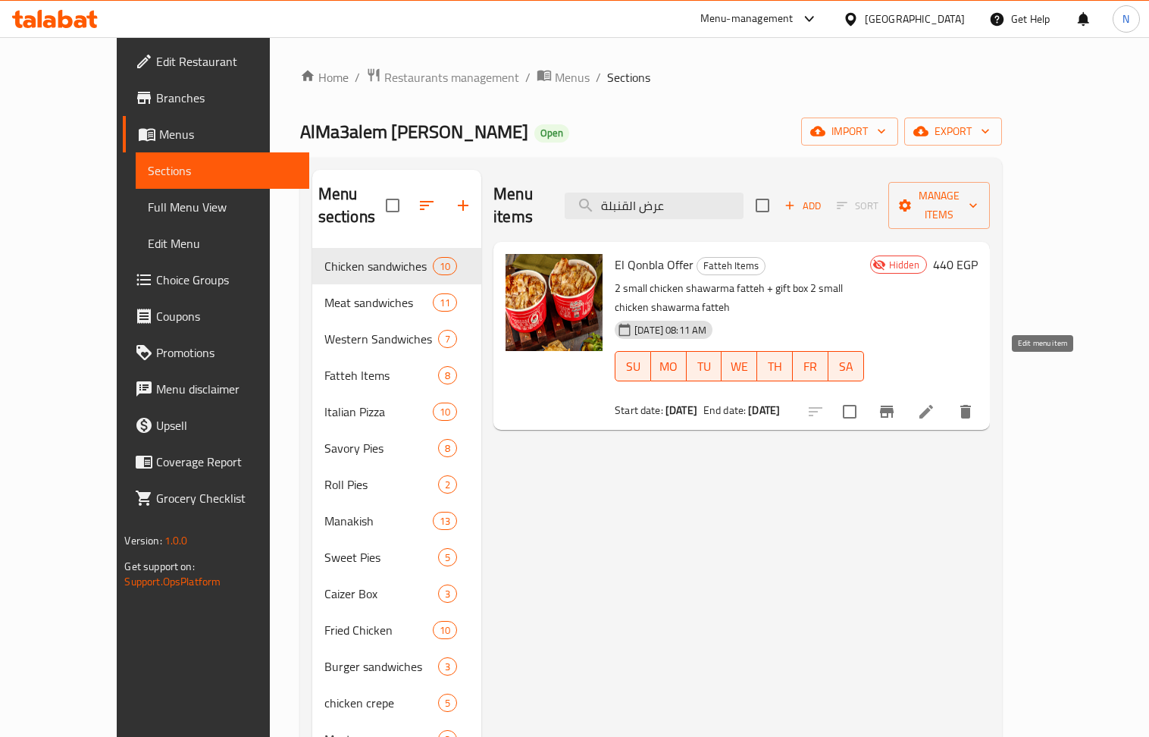 Image resolution: width=1149 pixels, height=737 pixels. I want to click on span: Upsell, so click(226, 425).